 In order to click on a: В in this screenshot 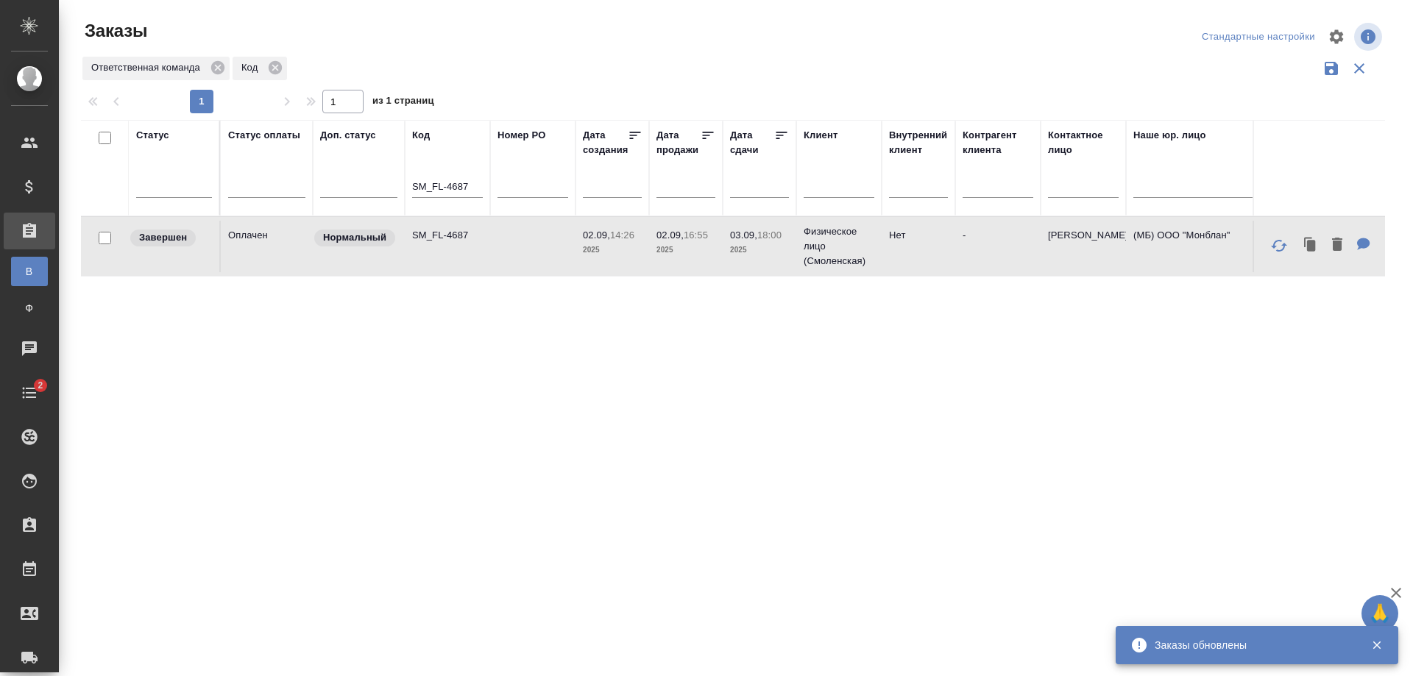, I will do `click(29, 272)`.